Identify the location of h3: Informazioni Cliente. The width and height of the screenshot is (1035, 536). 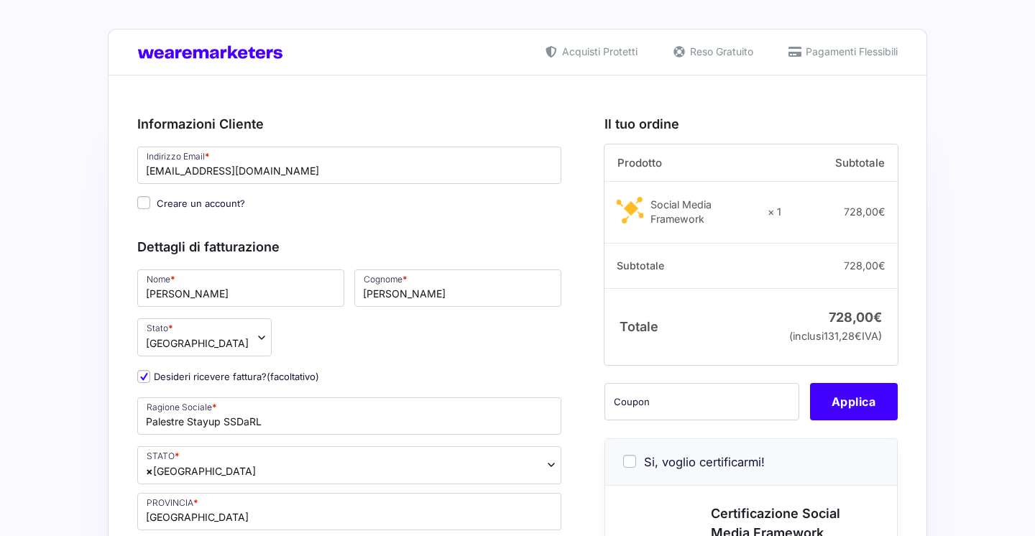
(349, 124).